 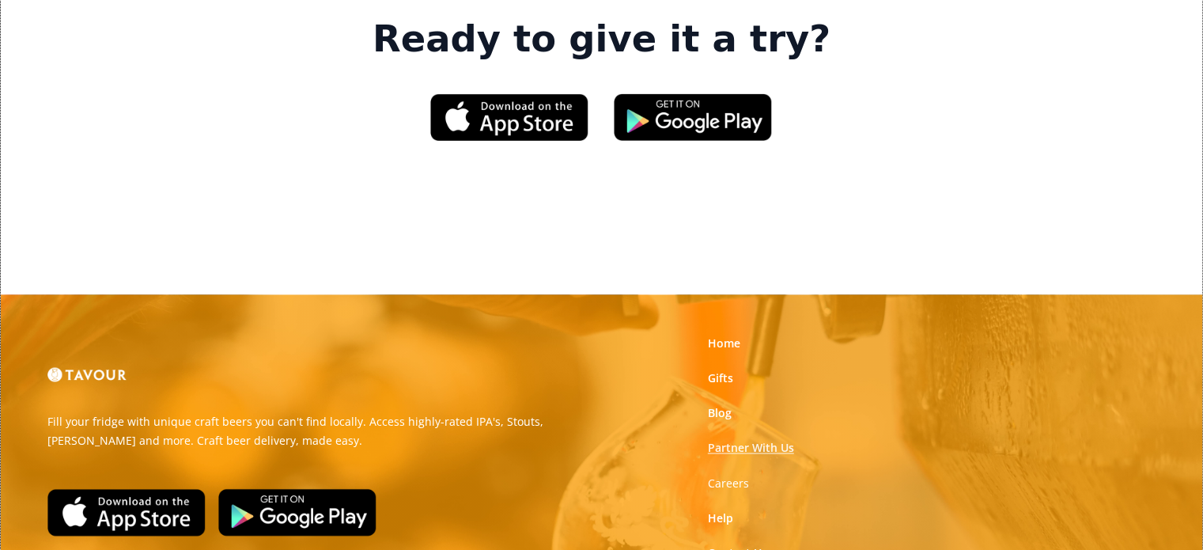 I want to click on p: Fill your fridge with unique craft beers you can't find locally. Access highly-rated IPA's, Stout..., so click(x=319, y=431).